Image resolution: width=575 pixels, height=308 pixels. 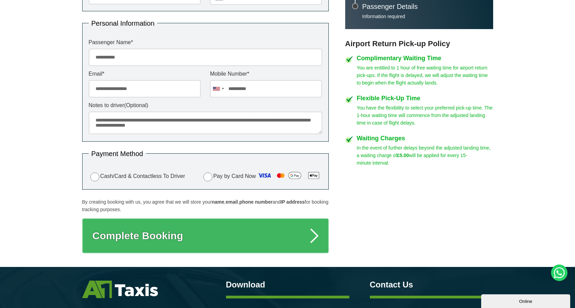 I want to click on label: Pay by Card Now, so click(x=262, y=177).